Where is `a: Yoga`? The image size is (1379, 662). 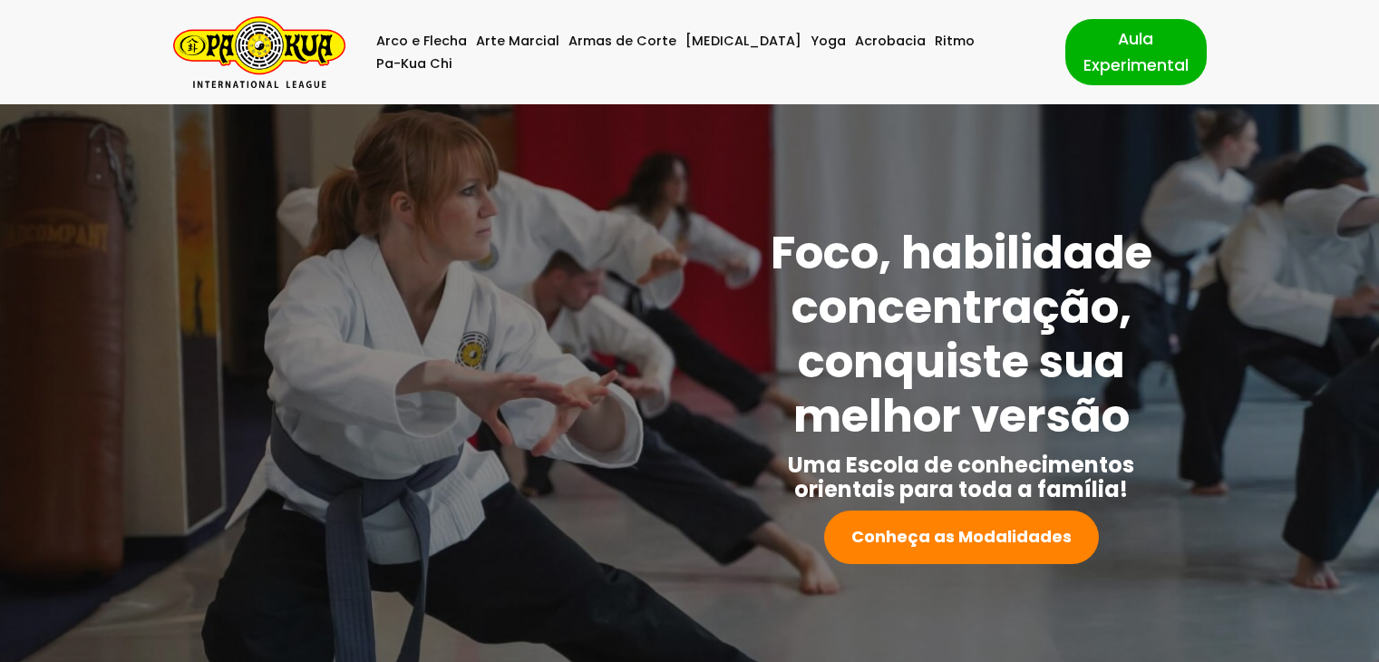 a: Yoga is located at coordinates (828, 41).